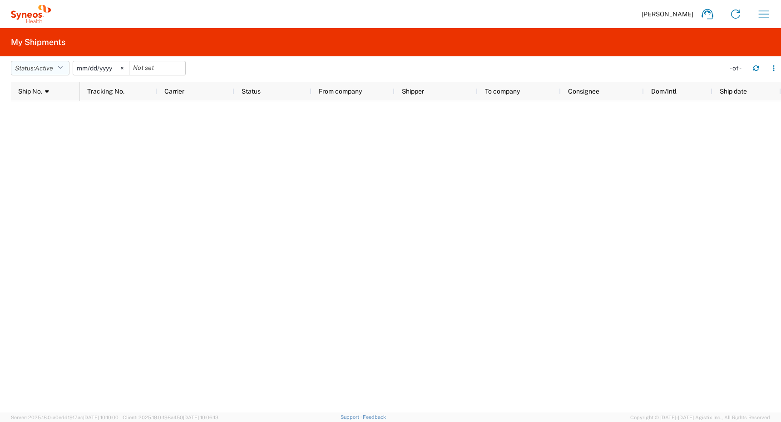 This screenshot has width=781, height=422. Describe the element at coordinates (502, 91) in the screenshot. I see `span: To company` at that location.